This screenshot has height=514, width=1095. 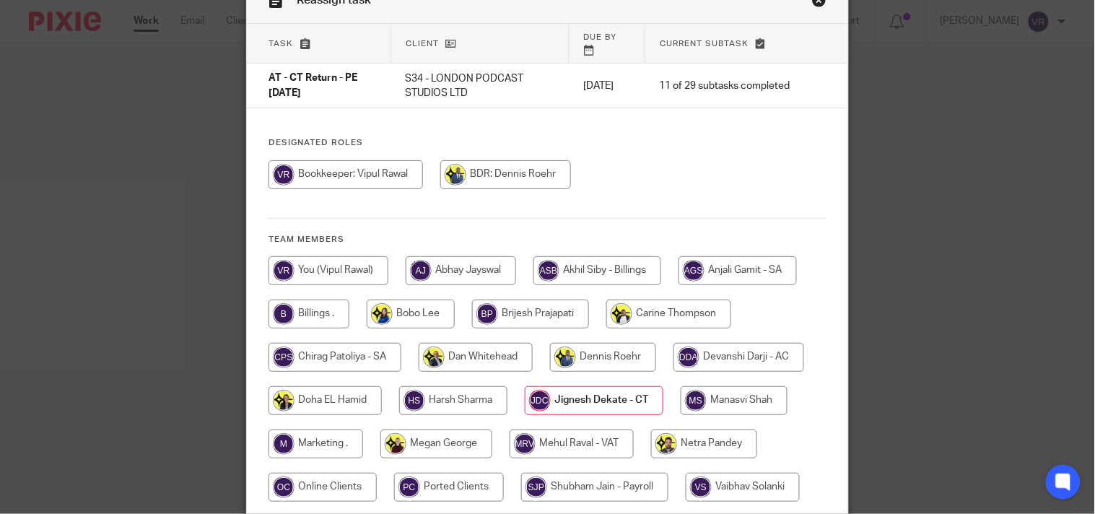 What do you see at coordinates (547, 240) in the screenshot?
I see `h4: Team members` at bounding box center [547, 240].